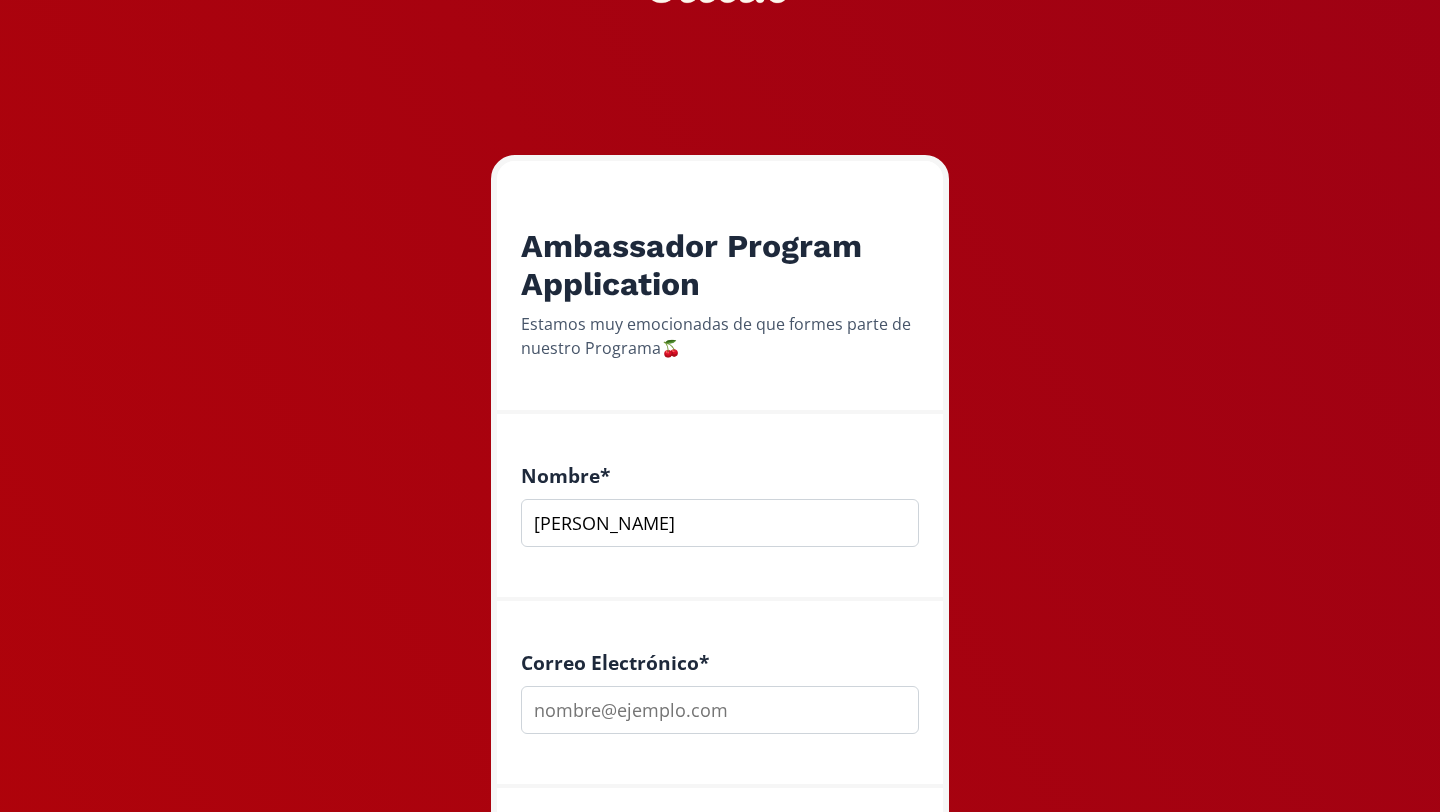  What do you see at coordinates (720, 475) in the screenshot?
I see `h4: Nombre *` at bounding box center [720, 475].